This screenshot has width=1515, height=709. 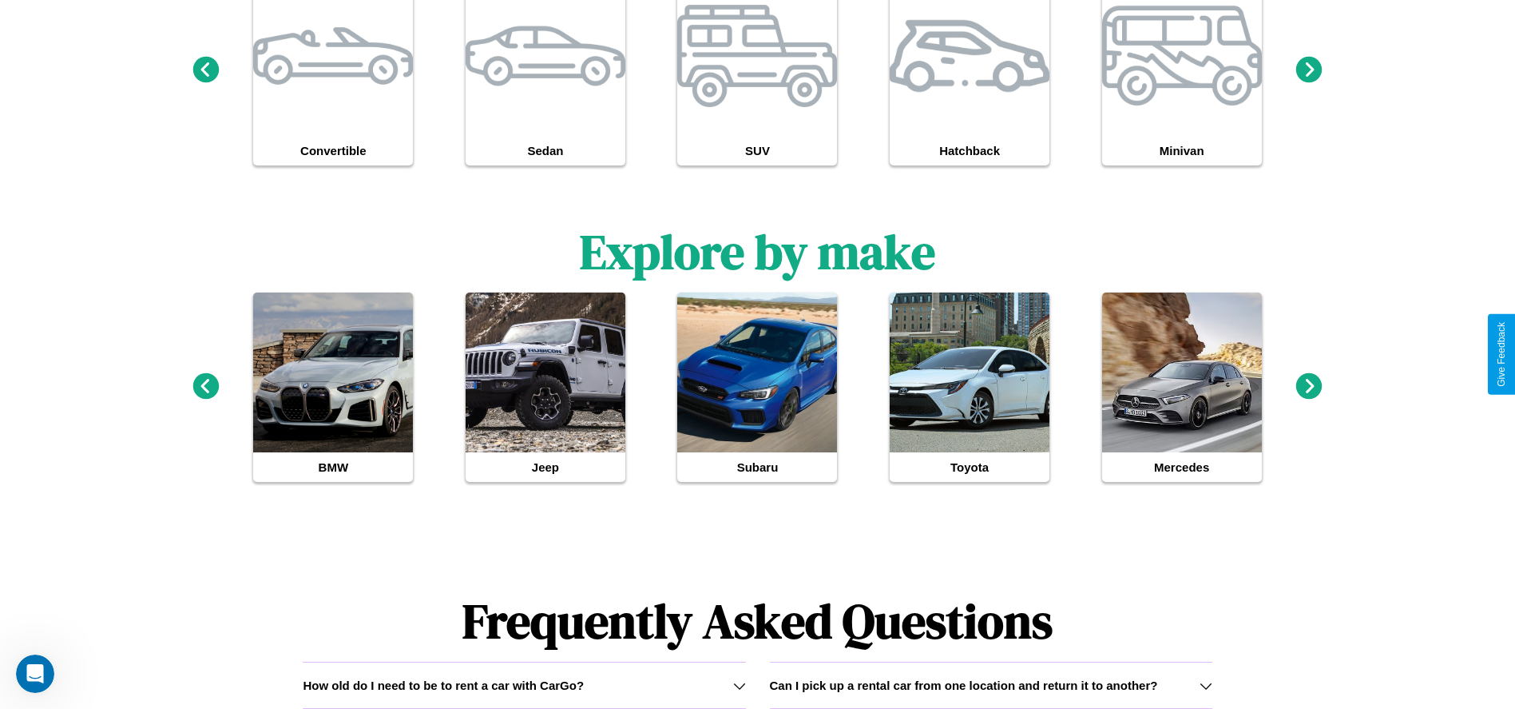 I want to click on h4: Subaru, so click(x=757, y=467).